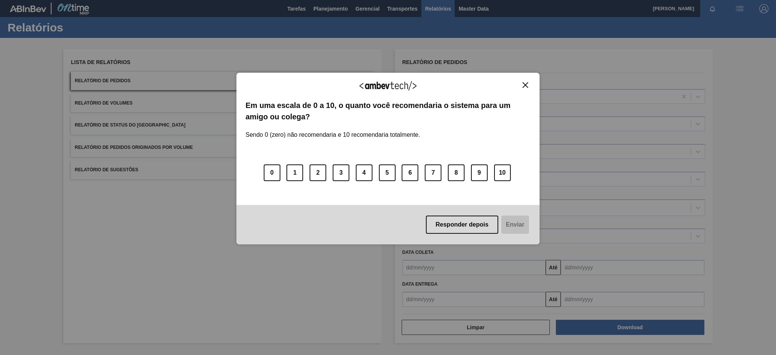 This screenshot has width=776, height=355. Describe the element at coordinates (387, 173) in the screenshot. I see `button: 5` at that location.